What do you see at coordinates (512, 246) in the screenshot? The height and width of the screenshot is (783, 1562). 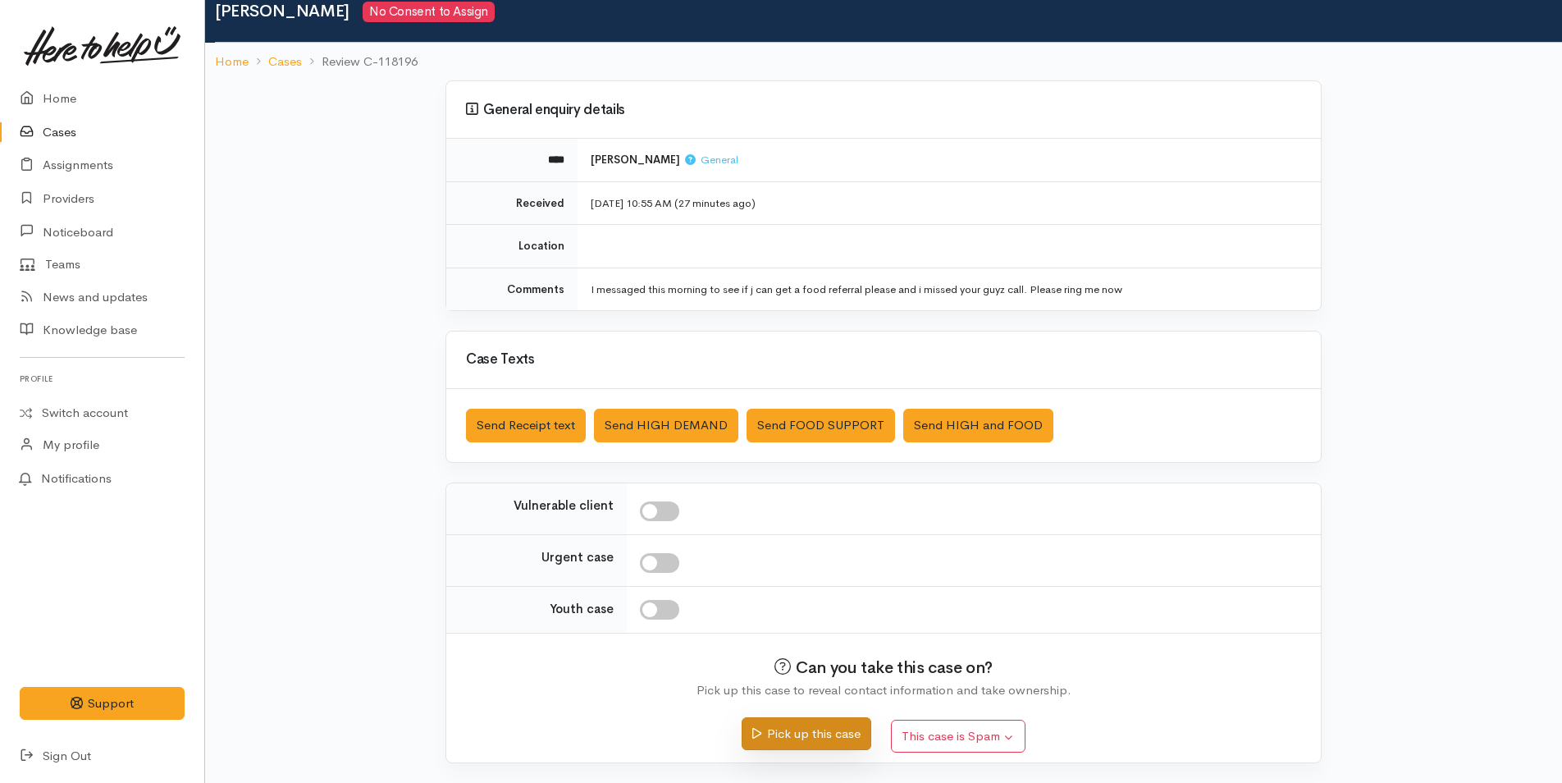 I see `td: Location` at bounding box center [512, 246].